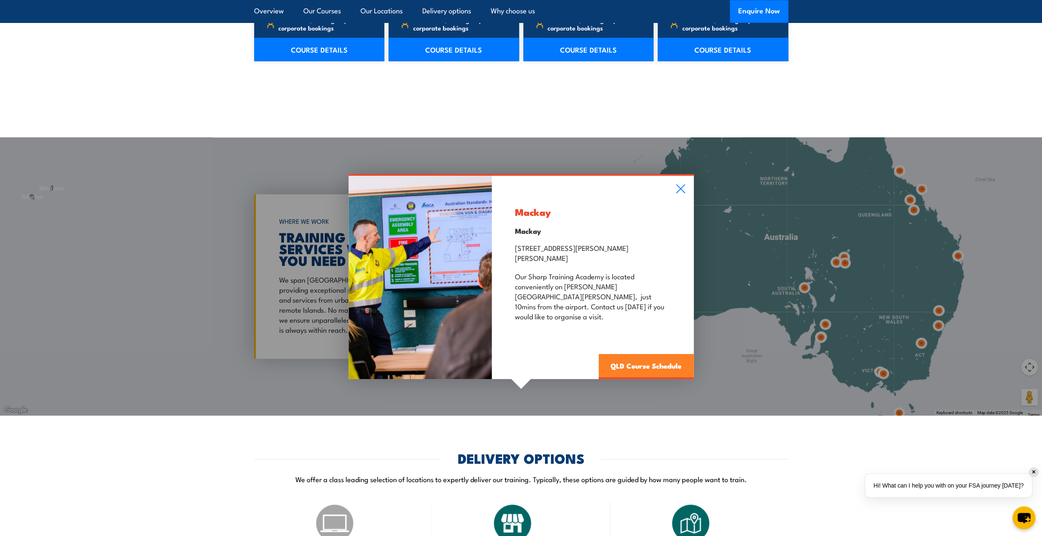 The height and width of the screenshot is (536, 1042). What do you see at coordinates (1023, 517) in the screenshot?
I see `button: chat-button` at bounding box center [1023, 517].